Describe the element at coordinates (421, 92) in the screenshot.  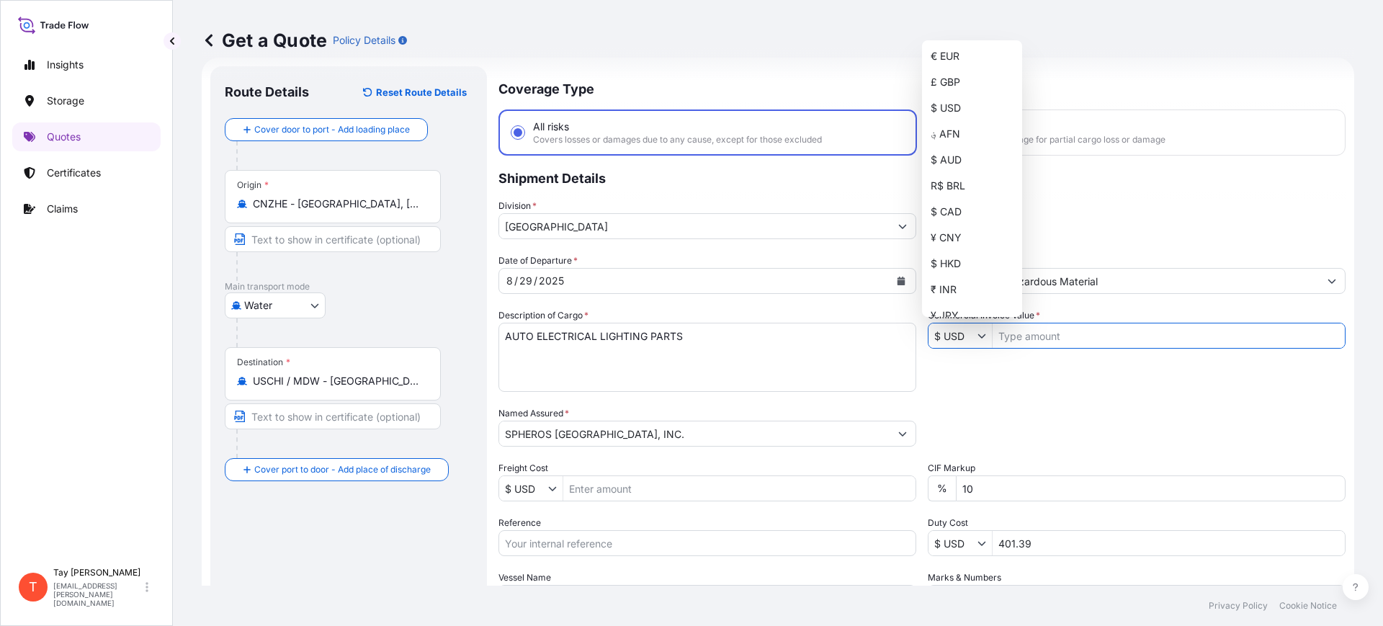
I see `p: Reset Route Details` at that location.